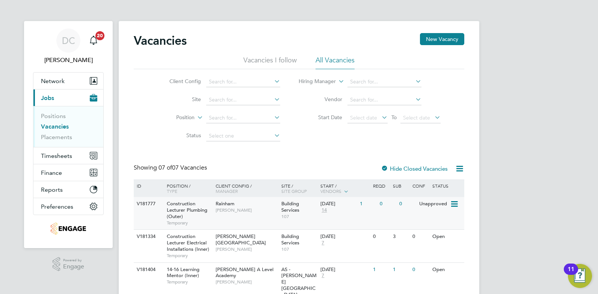  Describe the element at coordinates (148, 185) in the screenshot. I see `div: ID` at that location.